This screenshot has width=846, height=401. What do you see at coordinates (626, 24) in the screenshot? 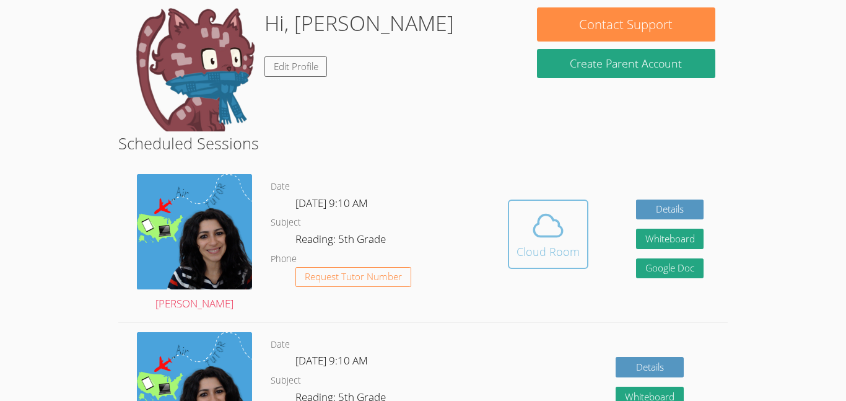
I see `button: Contact Support` at bounding box center [626, 24].